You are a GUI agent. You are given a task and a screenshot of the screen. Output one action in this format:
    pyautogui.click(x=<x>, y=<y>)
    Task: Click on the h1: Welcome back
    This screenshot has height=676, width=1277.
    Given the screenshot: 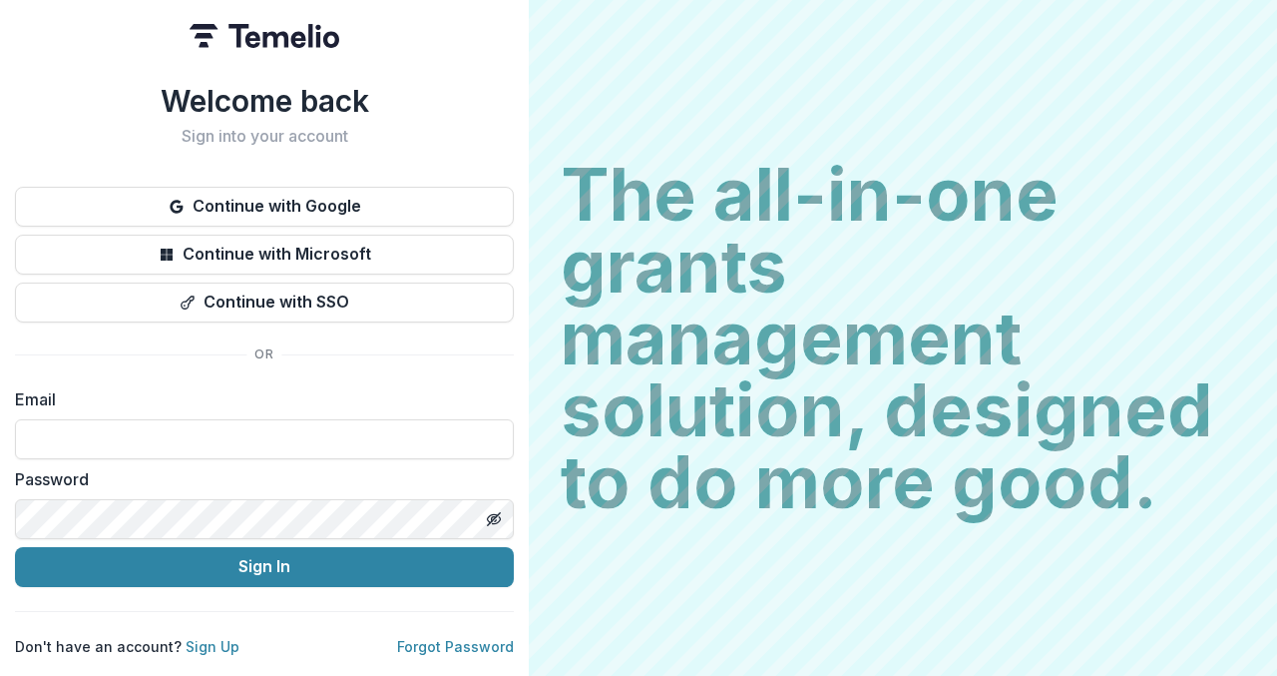 What is the action you would take?
    pyautogui.click(x=264, y=101)
    